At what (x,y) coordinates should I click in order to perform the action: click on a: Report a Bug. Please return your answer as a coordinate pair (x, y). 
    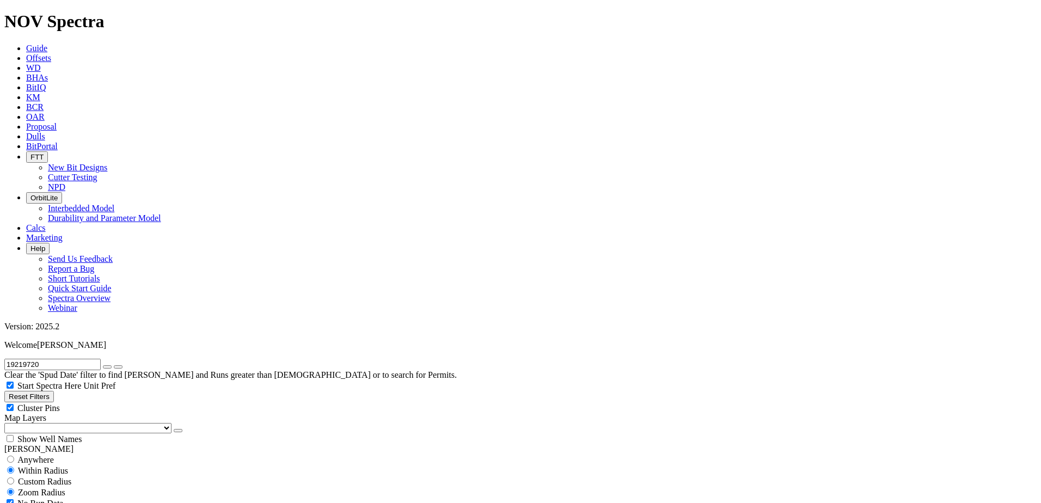
    Looking at the image, I should click on (71, 269).